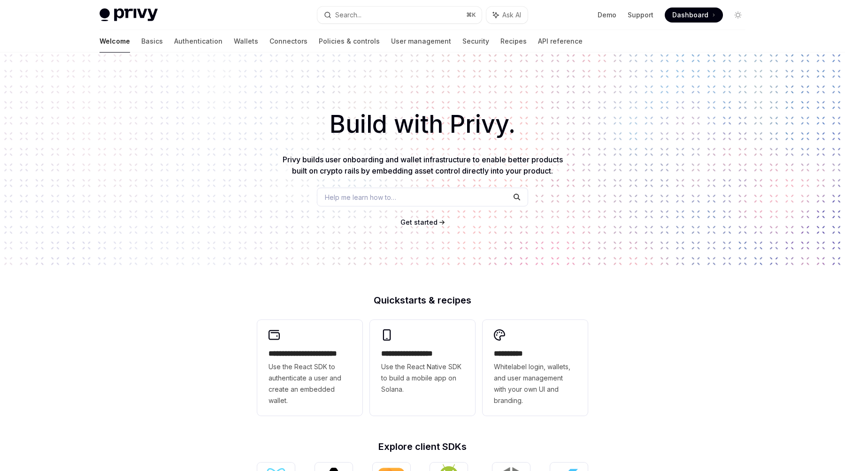  Describe the element at coordinates (198, 41) in the screenshot. I see `a: Authentication` at that location.